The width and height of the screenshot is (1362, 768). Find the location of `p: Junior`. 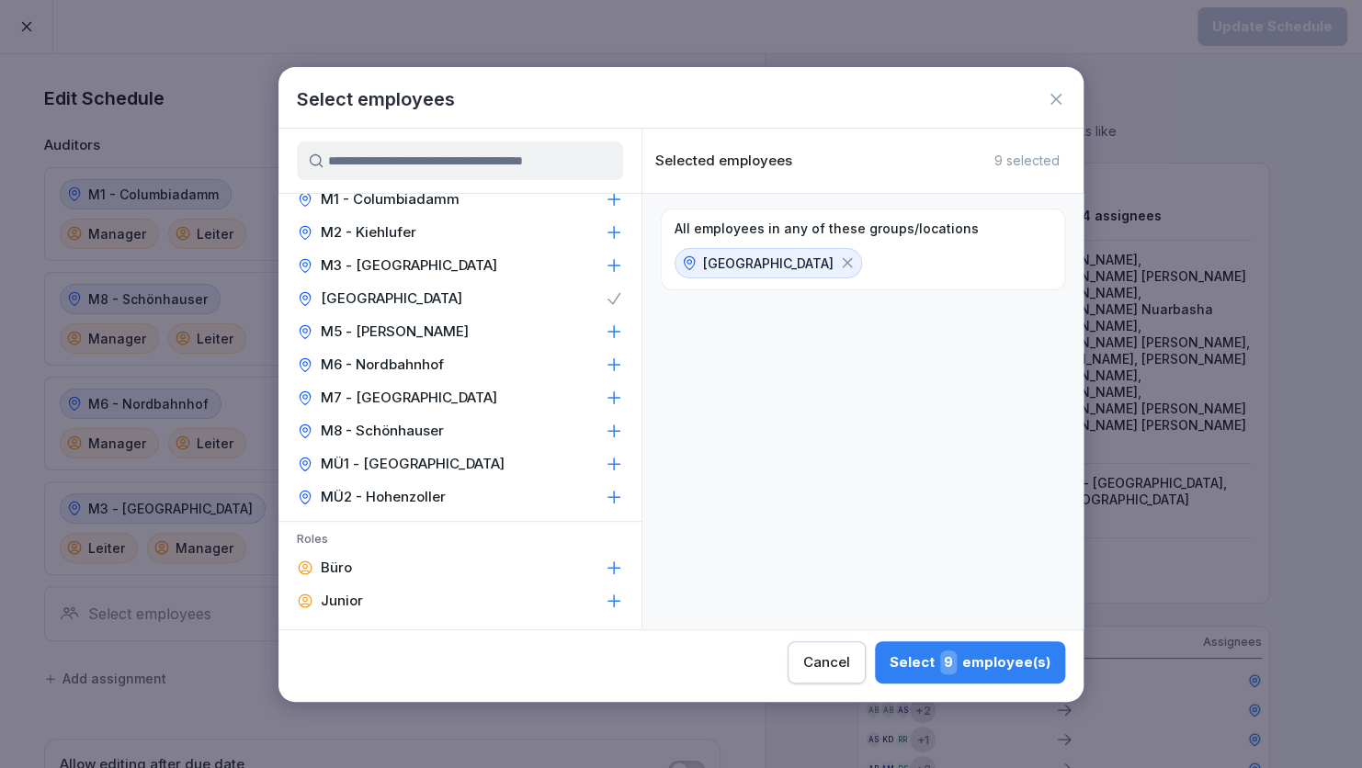

p: Junior is located at coordinates (342, 601).